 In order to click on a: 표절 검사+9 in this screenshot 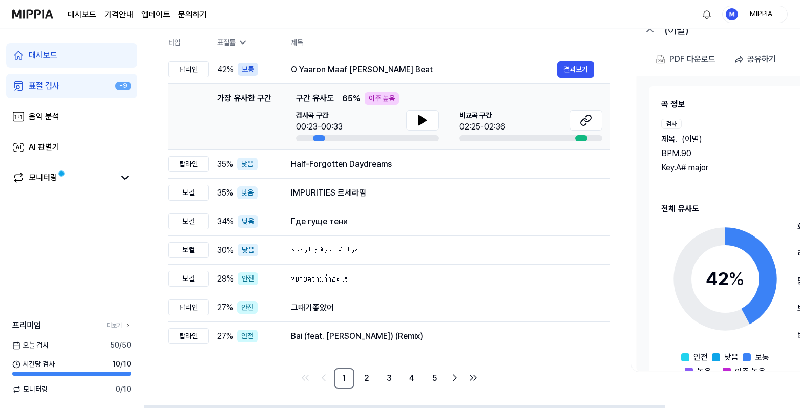, I will do `click(72, 86)`.